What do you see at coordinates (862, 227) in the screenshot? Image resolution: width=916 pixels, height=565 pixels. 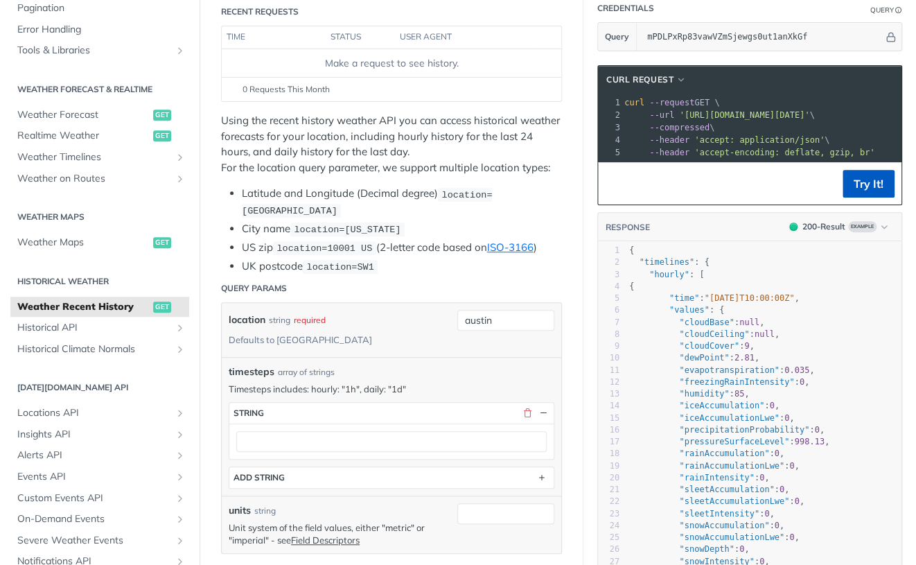 I see `span: Example` at bounding box center [862, 227].